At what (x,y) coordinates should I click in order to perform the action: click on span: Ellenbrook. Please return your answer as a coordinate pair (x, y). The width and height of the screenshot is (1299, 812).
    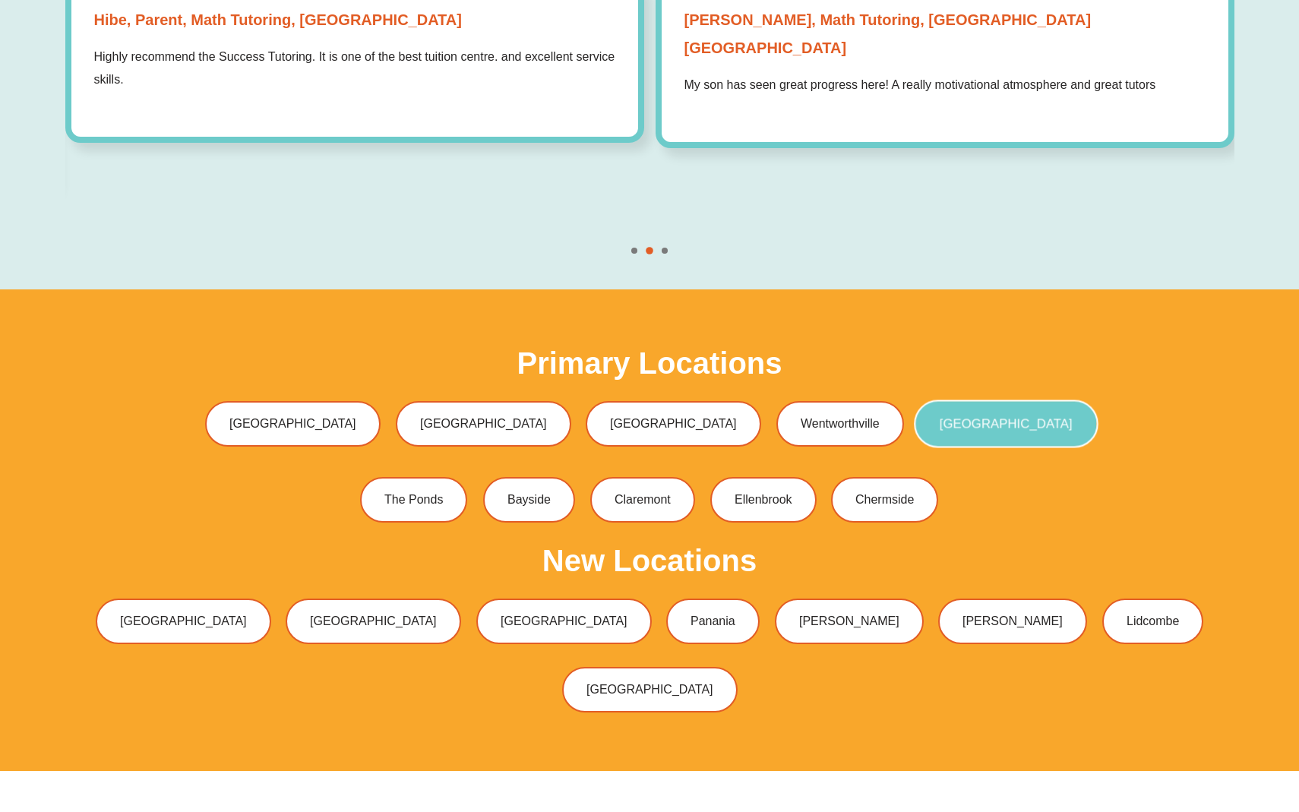
    Looking at the image, I should click on (763, 500).